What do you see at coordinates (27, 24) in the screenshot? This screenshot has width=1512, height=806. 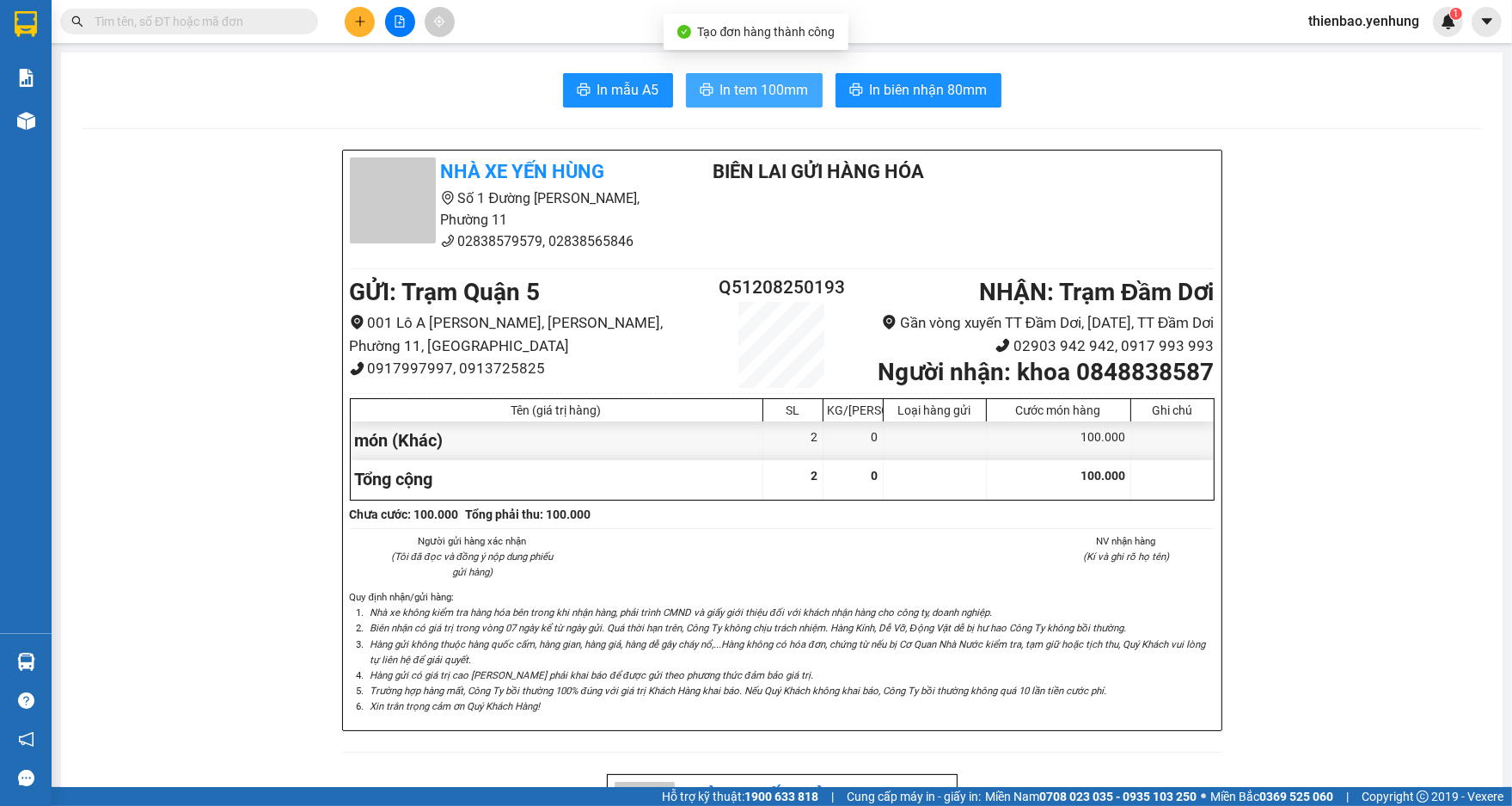 I see `span: Gửi:` at bounding box center [27, 24].